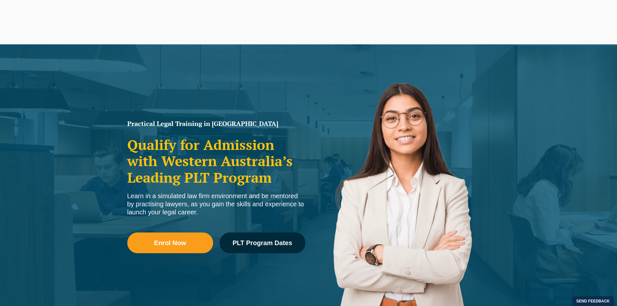 Image resolution: width=617 pixels, height=306 pixels. What do you see at coordinates (216, 204) in the screenshot?
I see `div: Learn in a simulated law firm environment and be mentored by practising lawyers, as you gain the ...` at bounding box center [216, 204].